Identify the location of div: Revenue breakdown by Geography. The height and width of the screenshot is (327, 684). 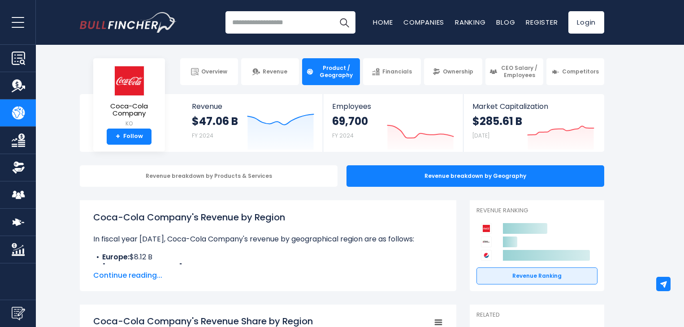
(475, 176).